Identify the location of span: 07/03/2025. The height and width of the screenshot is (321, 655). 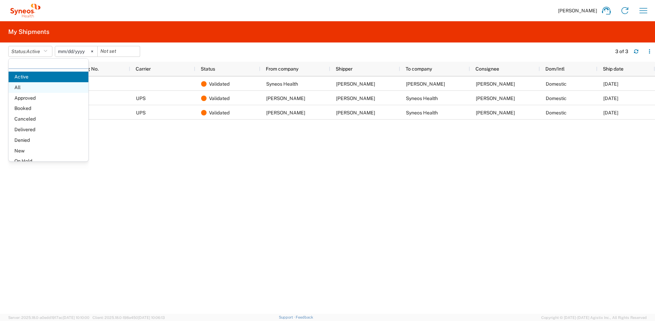
(611, 98).